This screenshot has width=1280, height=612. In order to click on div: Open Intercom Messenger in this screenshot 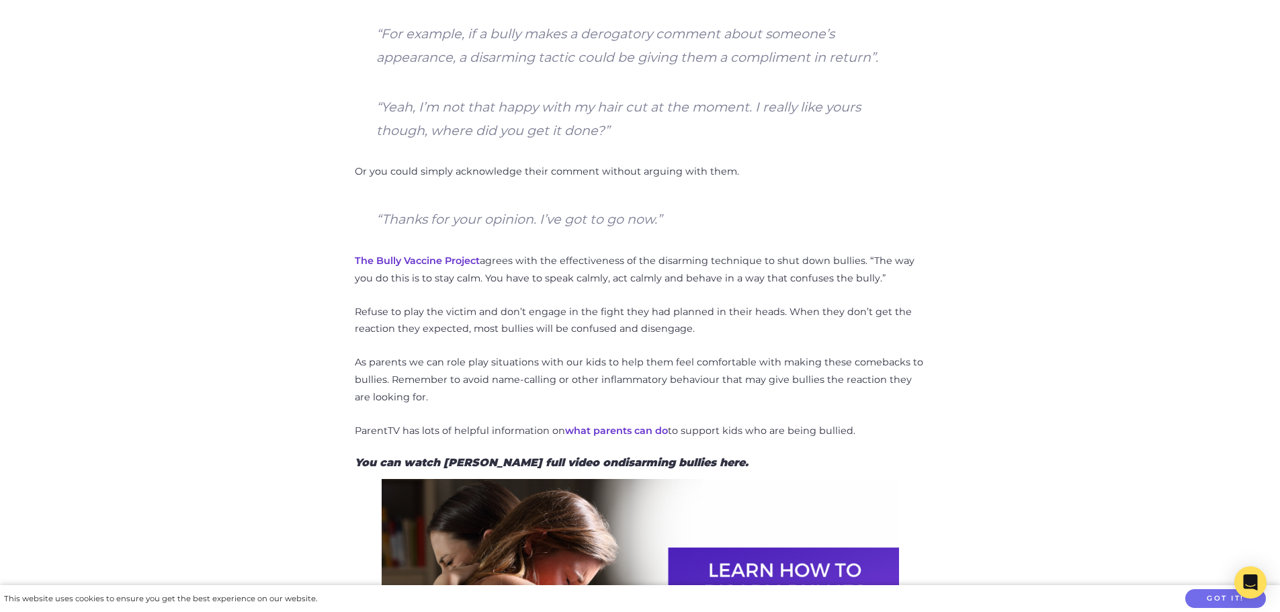, I will do `click(1251, 583)`.